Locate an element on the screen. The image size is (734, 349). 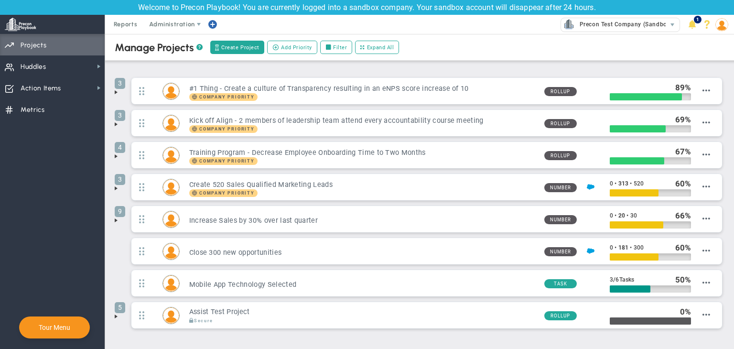
span: Add Priority is located at coordinates (296, 47).